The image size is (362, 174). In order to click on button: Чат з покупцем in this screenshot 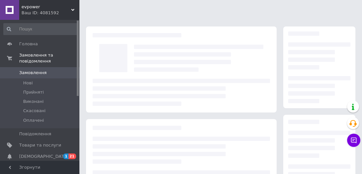, I will do `click(353, 140)`.